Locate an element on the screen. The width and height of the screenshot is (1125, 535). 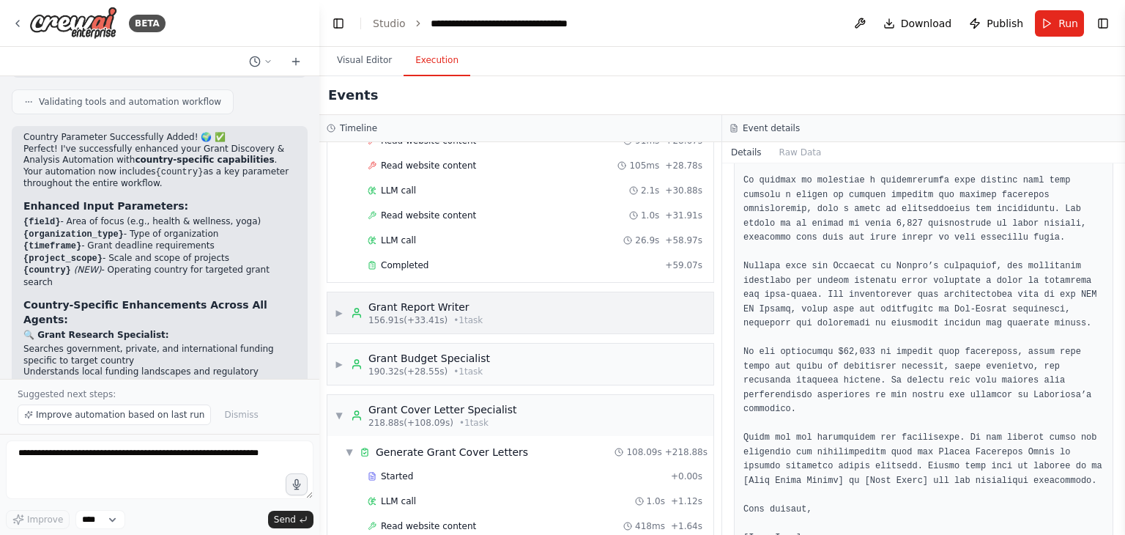
span: + 58.97s is located at coordinates (684, 240).